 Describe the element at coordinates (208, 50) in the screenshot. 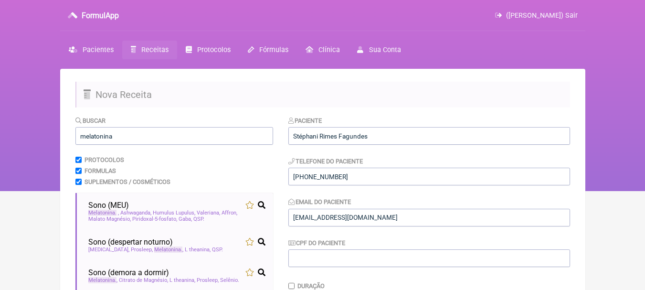

I see `a: Protocolos` at that location.